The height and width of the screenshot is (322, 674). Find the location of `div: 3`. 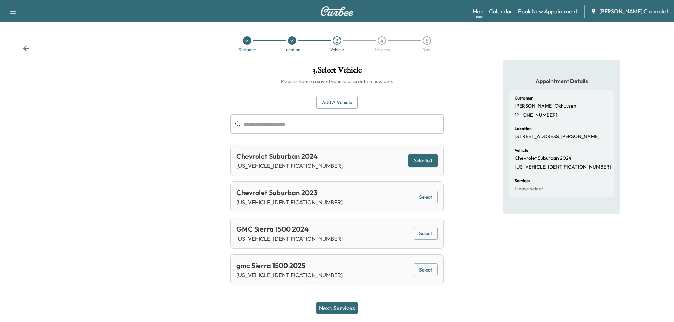

div: 3 is located at coordinates (337, 41).